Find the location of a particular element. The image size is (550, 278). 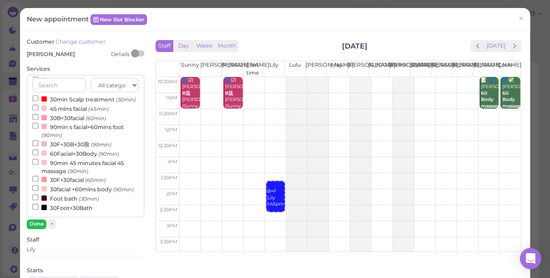

th: May is located at coordinates (336, 69).